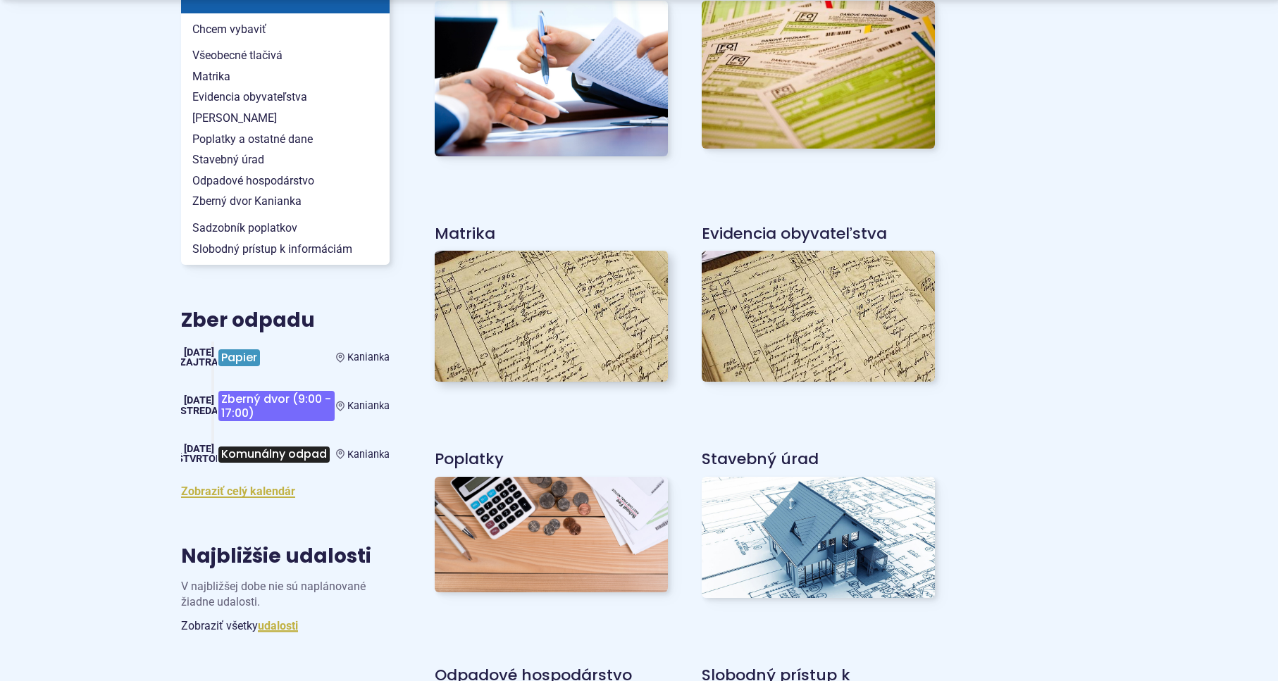 The image size is (1278, 681). Describe the element at coordinates (199, 459) in the screenshot. I see `span: štvrtok` at that location.